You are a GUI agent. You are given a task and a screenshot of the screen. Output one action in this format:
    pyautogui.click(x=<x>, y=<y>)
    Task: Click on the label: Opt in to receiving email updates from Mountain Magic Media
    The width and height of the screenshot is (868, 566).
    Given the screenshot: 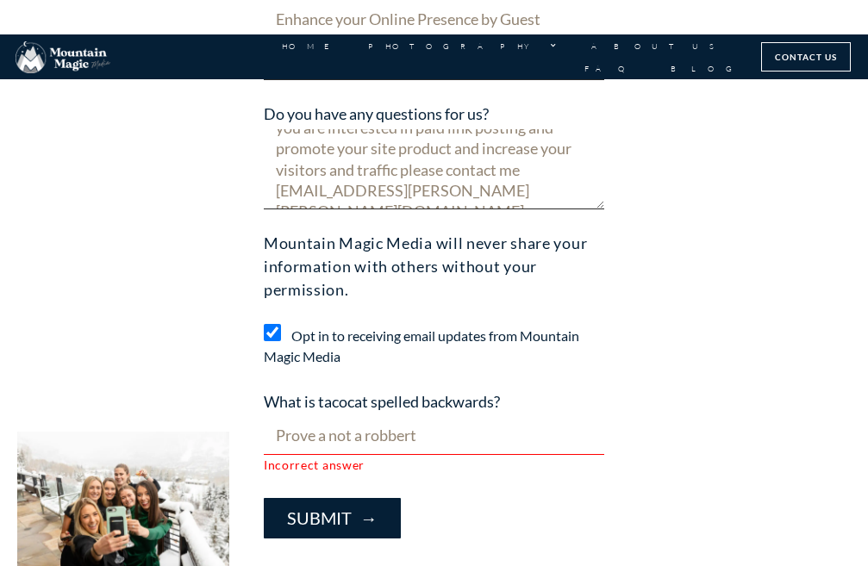 What is the action you would take?
    pyautogui.click(x=422, y=346)
    